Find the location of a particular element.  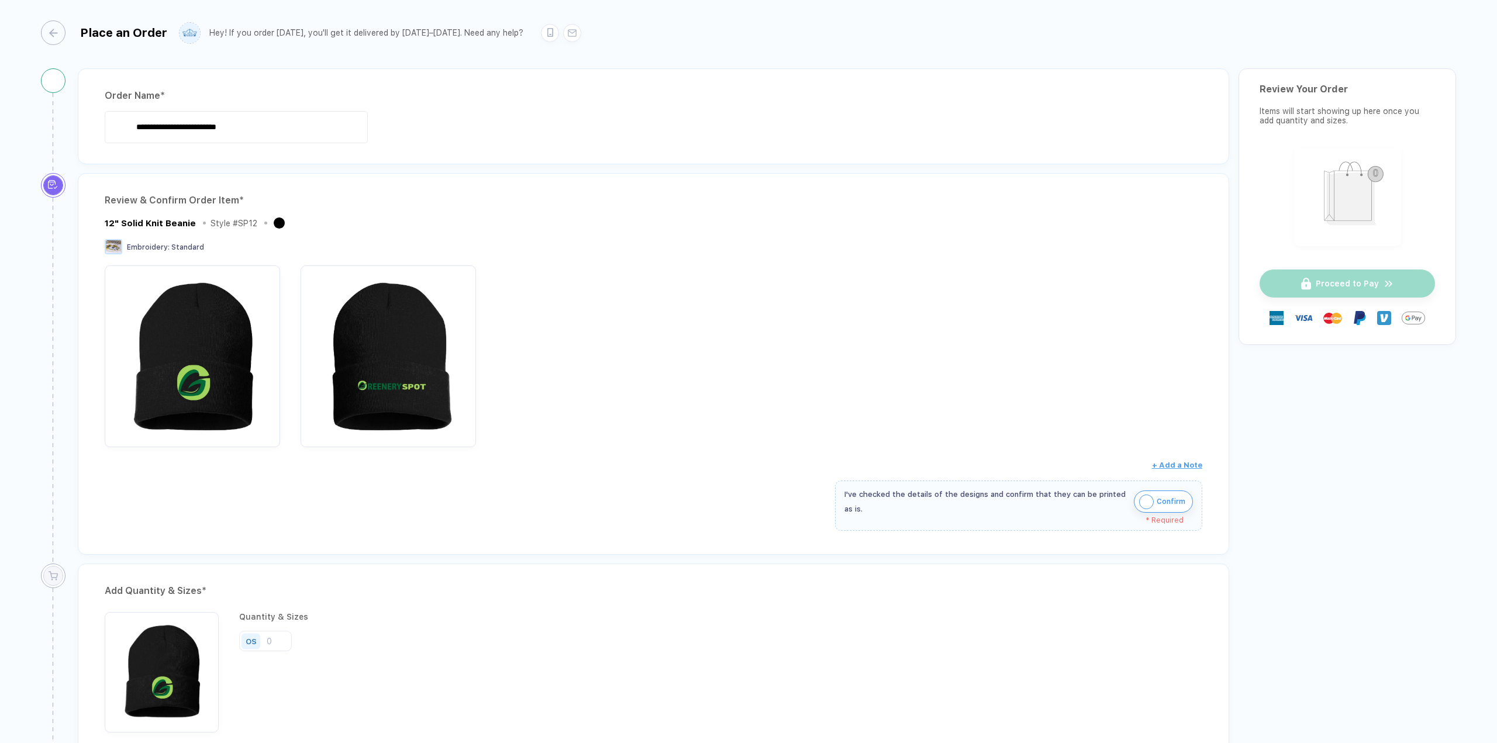

div: Style # SP12 is located at coordinates (234, 223).